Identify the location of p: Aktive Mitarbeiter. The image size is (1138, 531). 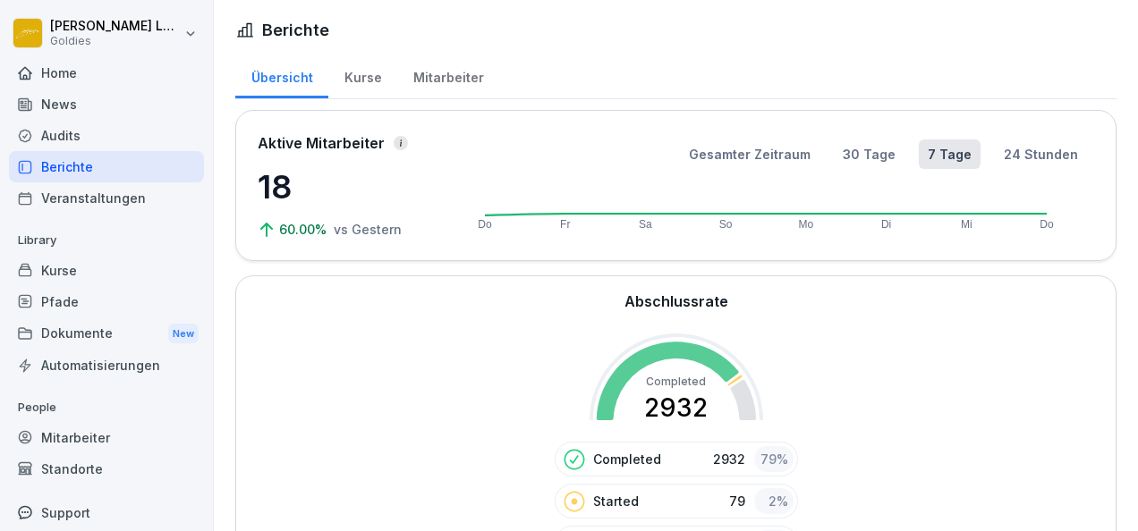
(321, 143).